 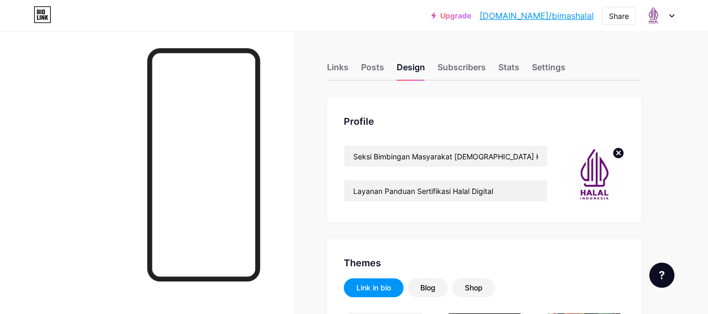 I want to click on div: Themes, so click(x=484, y=263).